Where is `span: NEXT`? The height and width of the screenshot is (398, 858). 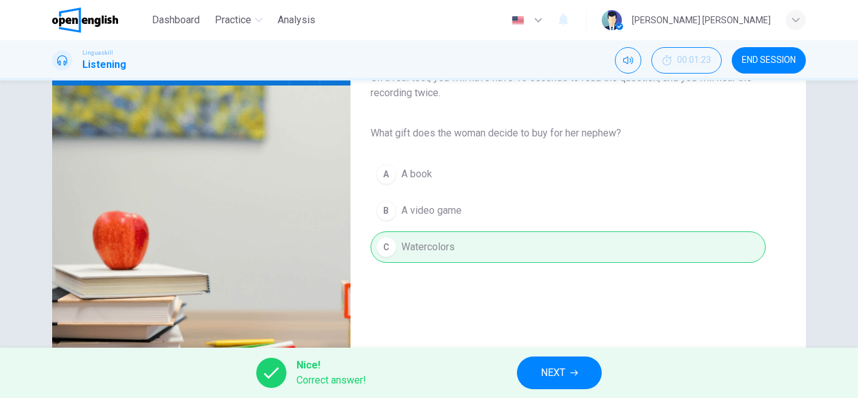
span: NEXT is located at coordinates (553, 372).